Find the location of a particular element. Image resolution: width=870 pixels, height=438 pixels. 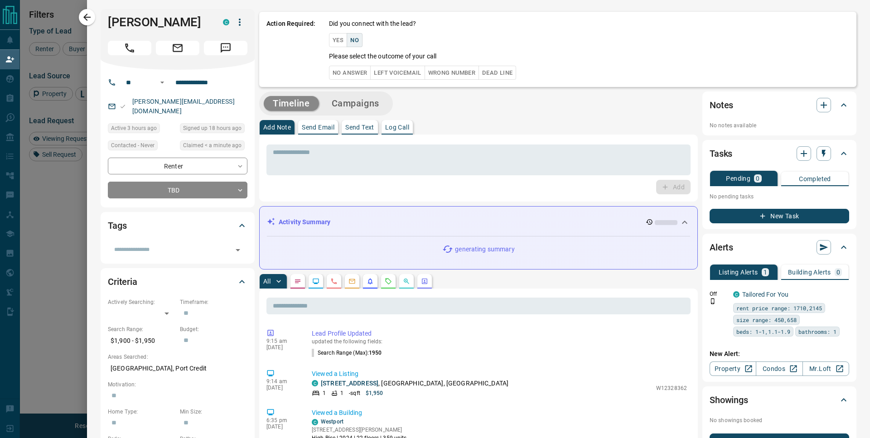

div: Tasks is located at coordinates (780, 154).